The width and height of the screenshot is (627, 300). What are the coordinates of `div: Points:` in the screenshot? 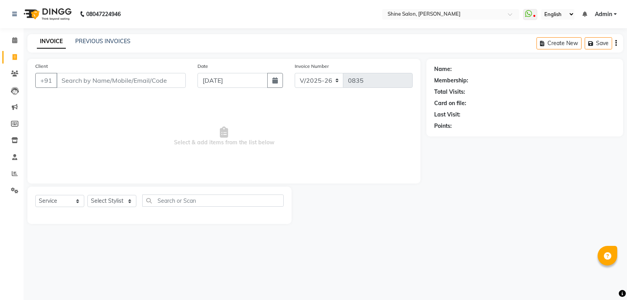 It's located at (443, 126).